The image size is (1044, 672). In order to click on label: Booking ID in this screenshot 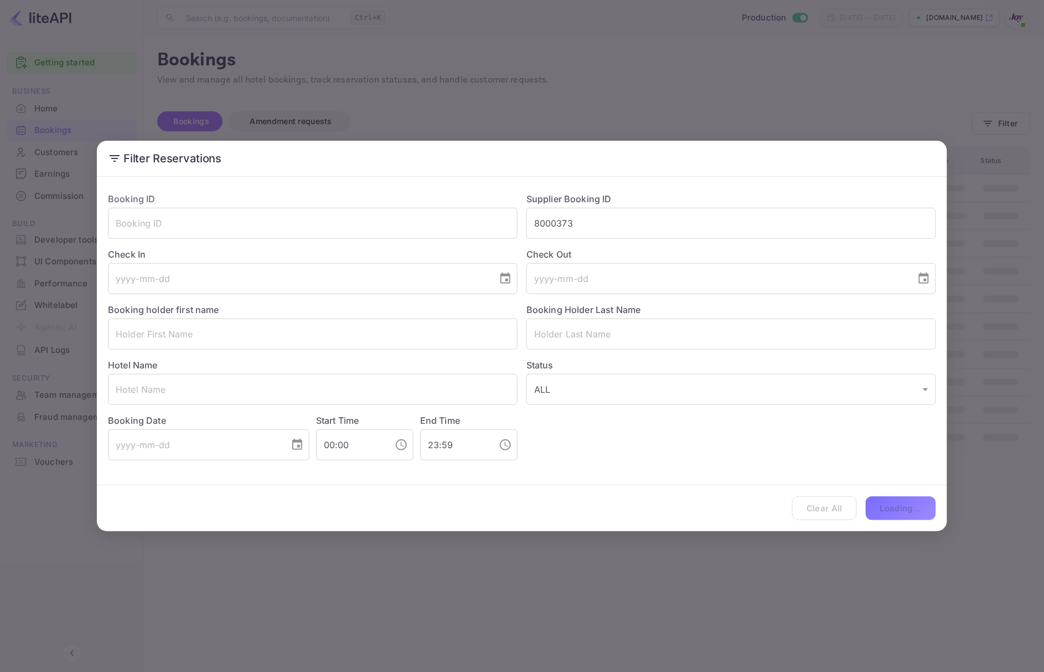, I will do `click(132, 199)`.